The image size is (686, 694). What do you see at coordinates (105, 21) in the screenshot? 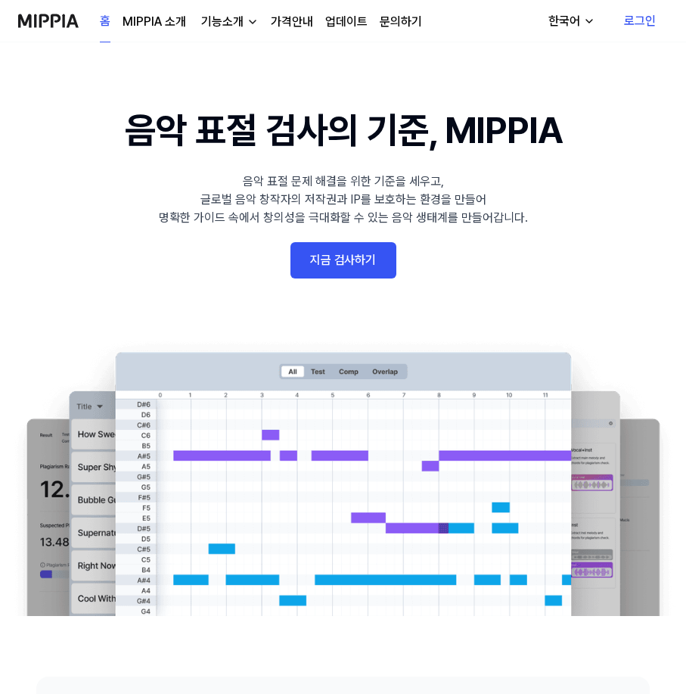
I see `a: 홈` at bounding box center [105, 21].